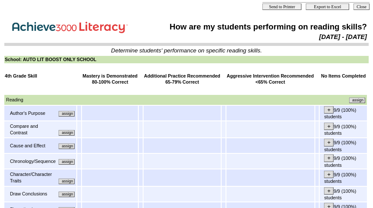 This screenshot has height=208, width=373. Describe the element at coordinates (33, 146) in the screenshot. I see `td: Cause and Effect` at that location.